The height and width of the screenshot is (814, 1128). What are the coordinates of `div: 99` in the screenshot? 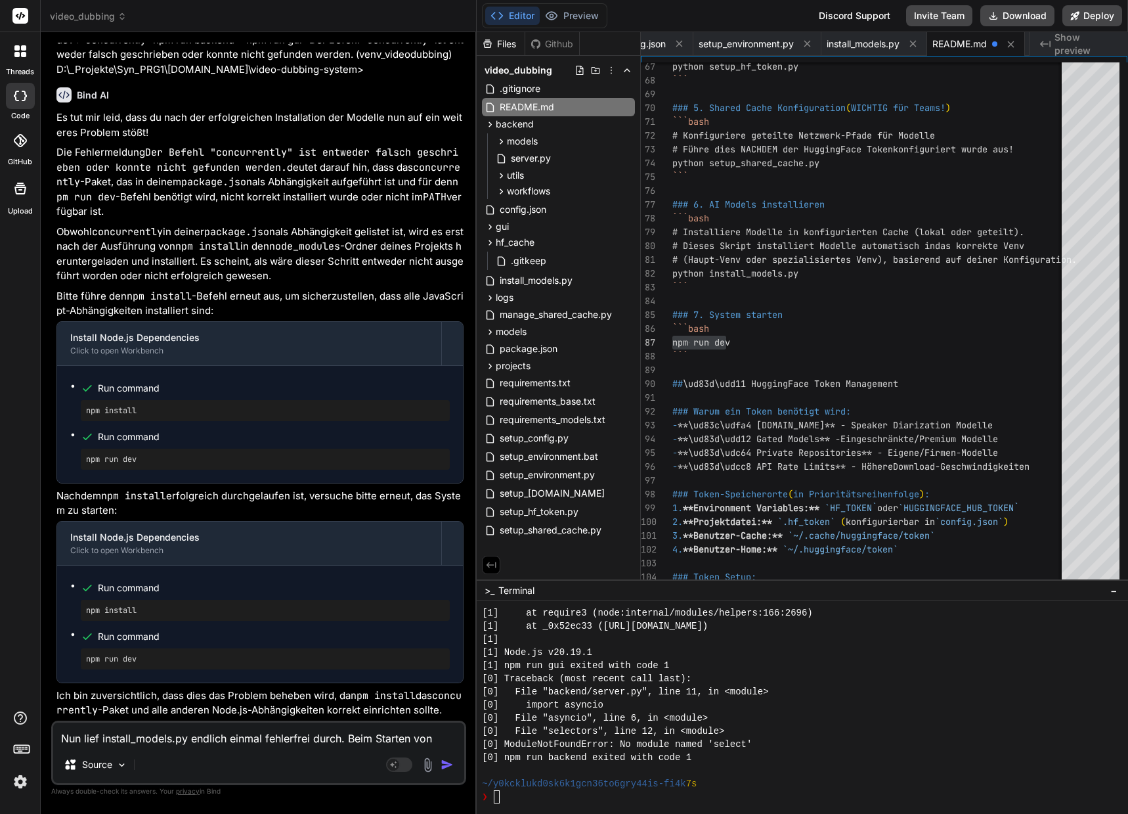 It's located at (648, 508).